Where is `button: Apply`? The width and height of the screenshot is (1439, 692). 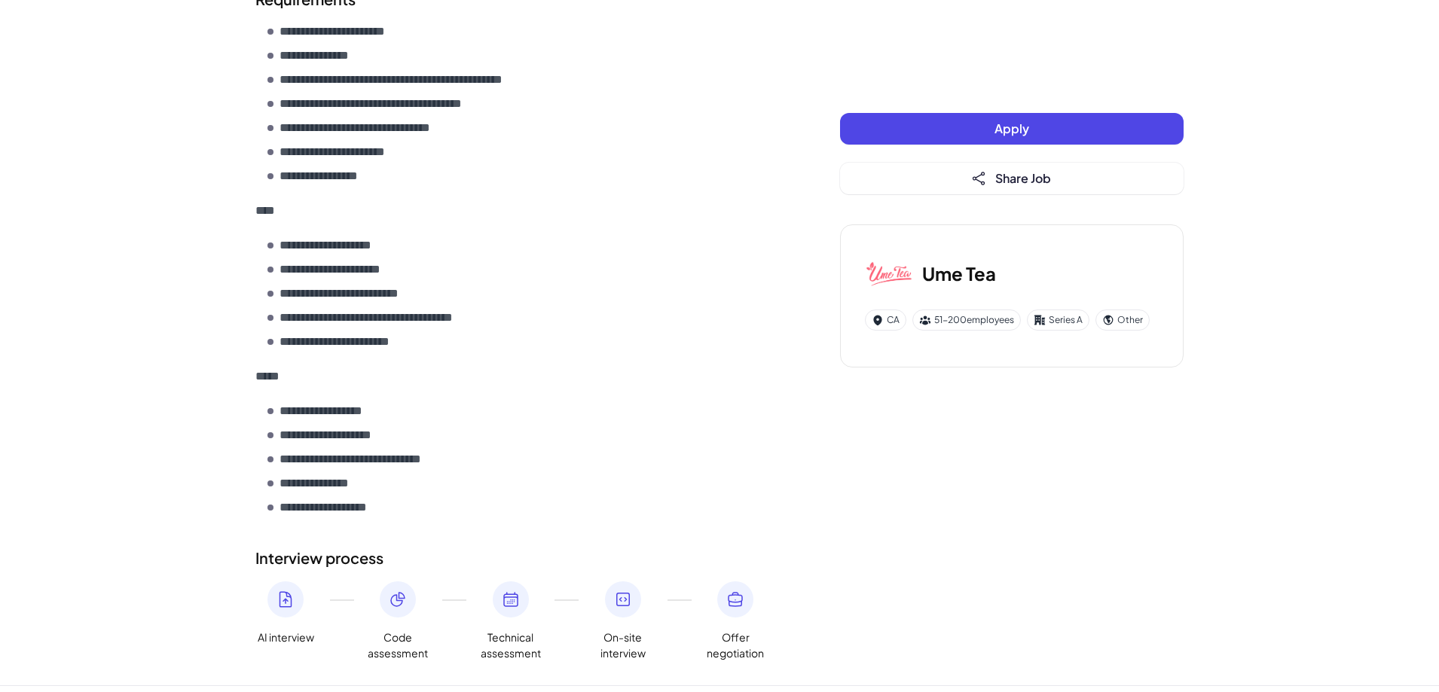
button: Apply is located at coordinates (1012, 129).